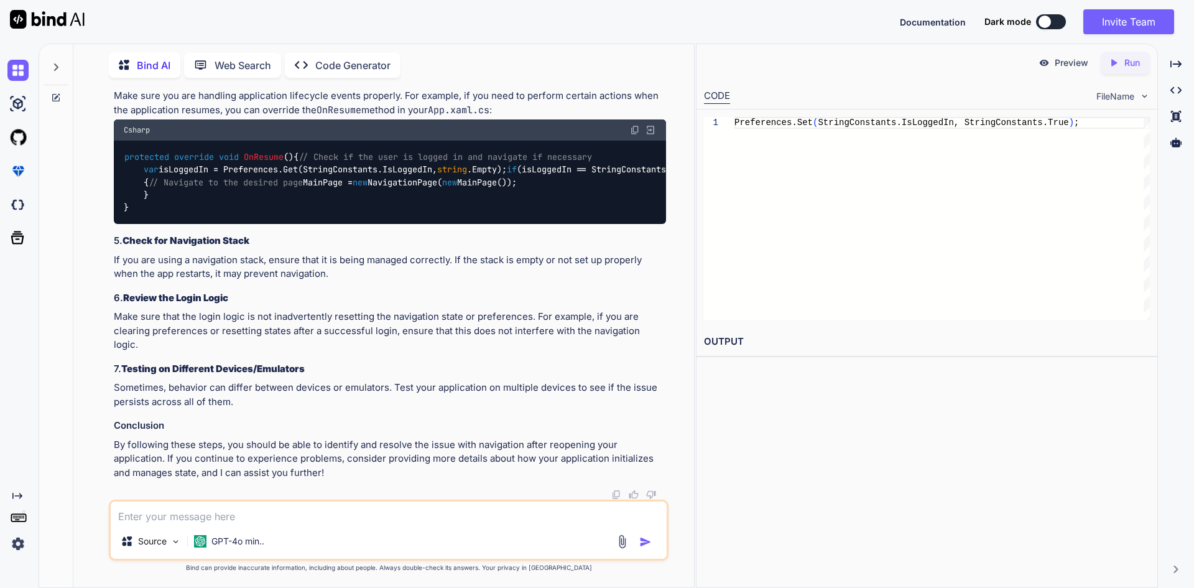  Describe the element at coordinates (942, 122) in the screenshot. I see `span: StringConstants.IsLoggedIn, StringConstants.True` at that location.